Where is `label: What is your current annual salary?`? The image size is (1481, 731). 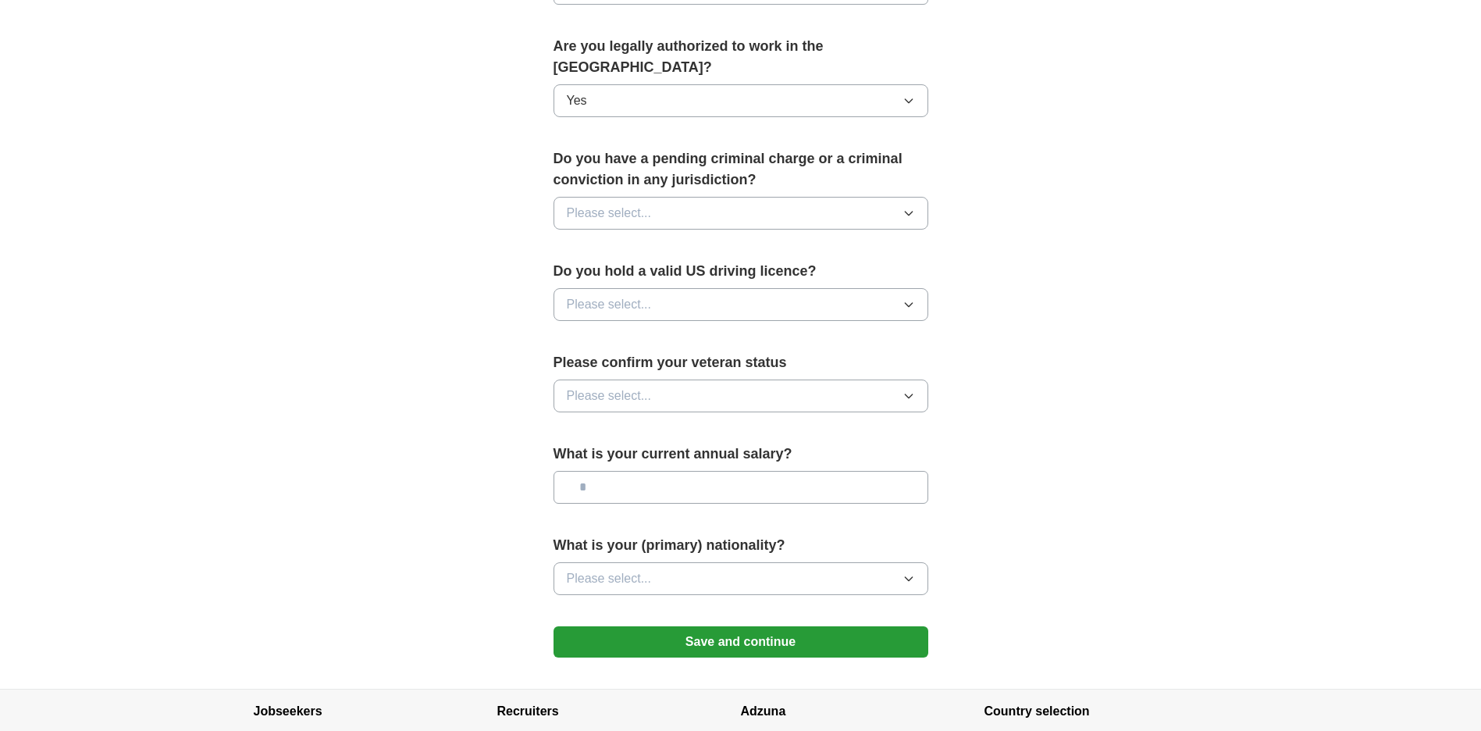
label: What is your current annual salary? is located at coordinates (741, 454).